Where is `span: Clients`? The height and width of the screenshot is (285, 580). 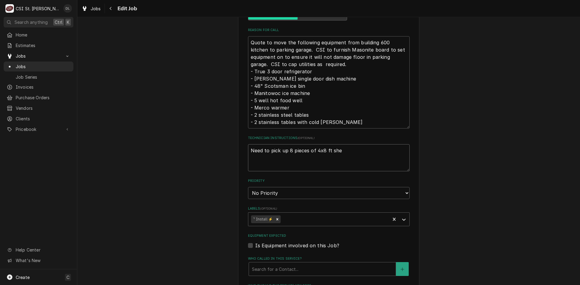
span: Clients is located at coordinates (43, 119).